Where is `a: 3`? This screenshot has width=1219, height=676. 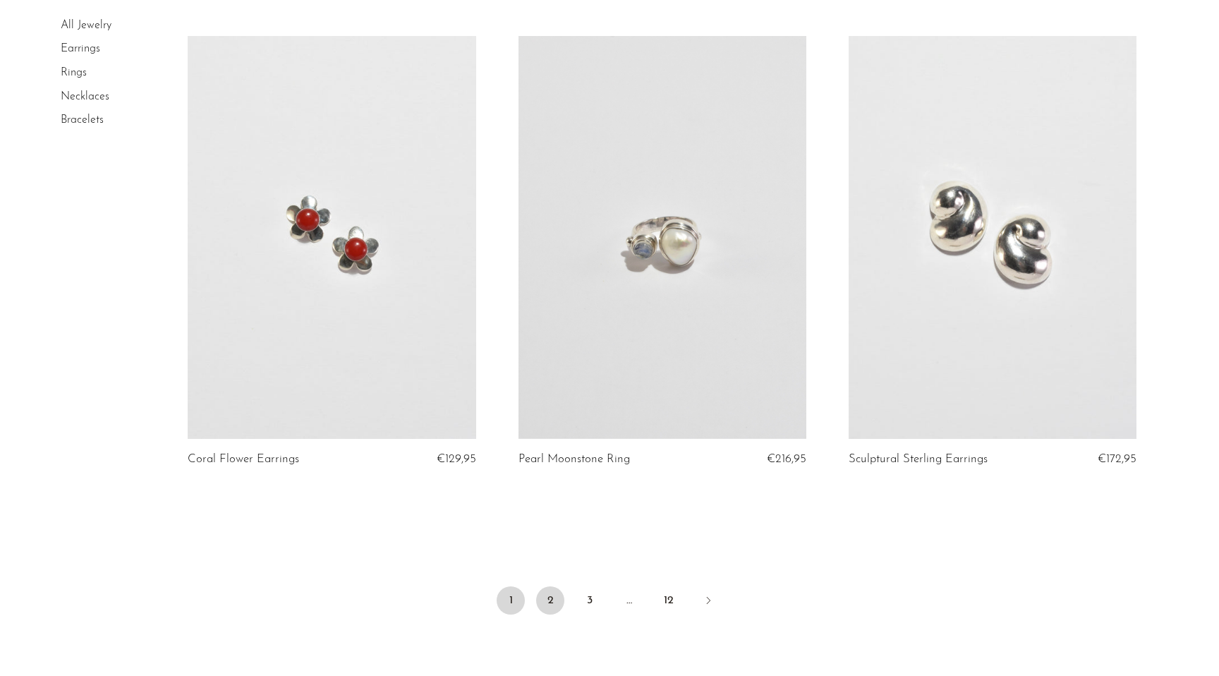
a: 3 is located at coordinates (590, 600).